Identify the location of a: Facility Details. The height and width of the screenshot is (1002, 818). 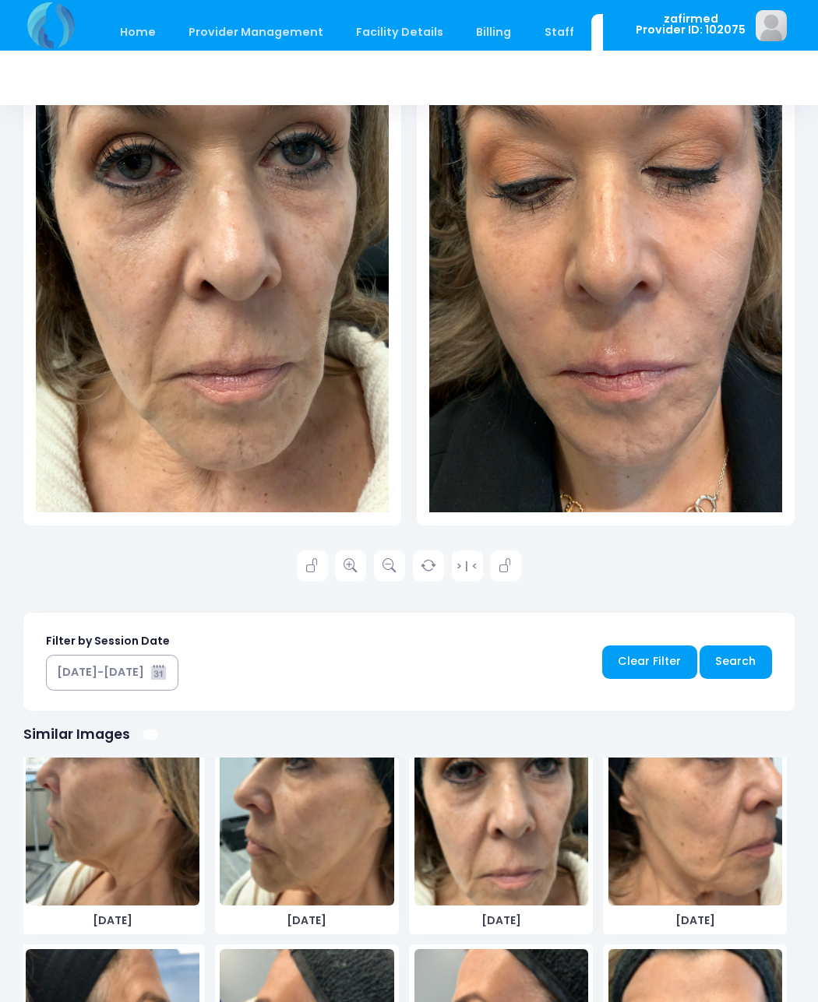
(400, 32).